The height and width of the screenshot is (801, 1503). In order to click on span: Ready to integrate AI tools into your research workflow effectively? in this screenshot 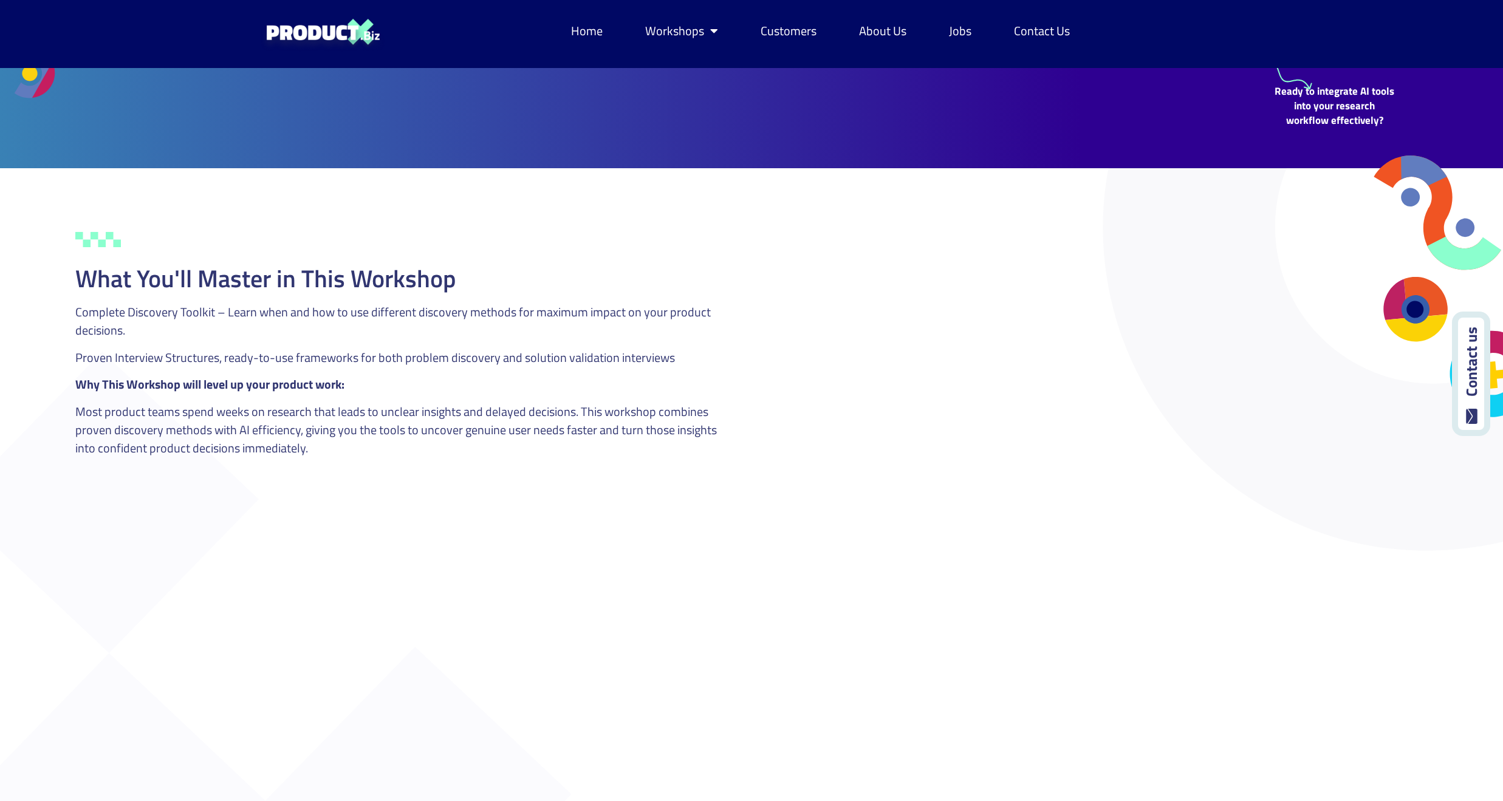, I will do `click(1334, 106)`.